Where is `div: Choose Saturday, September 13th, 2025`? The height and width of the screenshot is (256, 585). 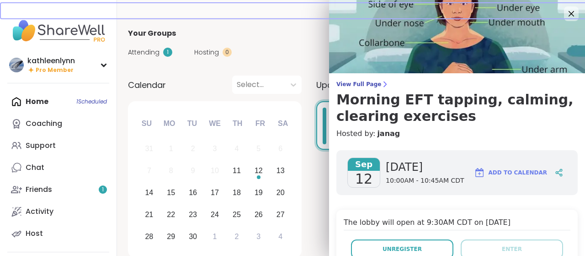 div: Choose Saturday, September 13th, 2025 is located at coordinates (280, 171).